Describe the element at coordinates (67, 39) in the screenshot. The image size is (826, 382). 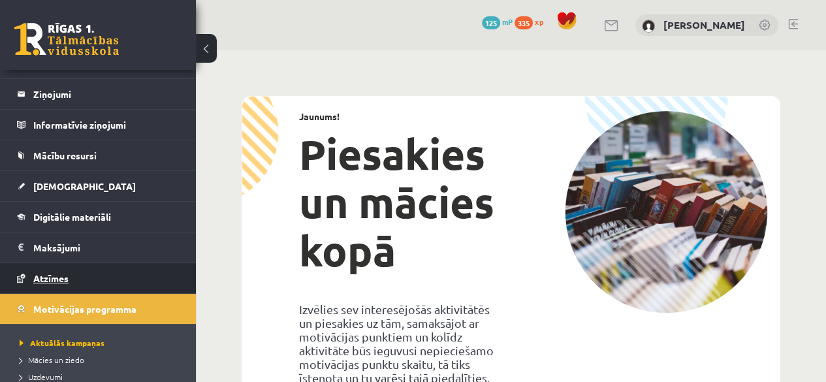
I see `a: Rīgas 1. Tālmācības vidusskola` at that location.